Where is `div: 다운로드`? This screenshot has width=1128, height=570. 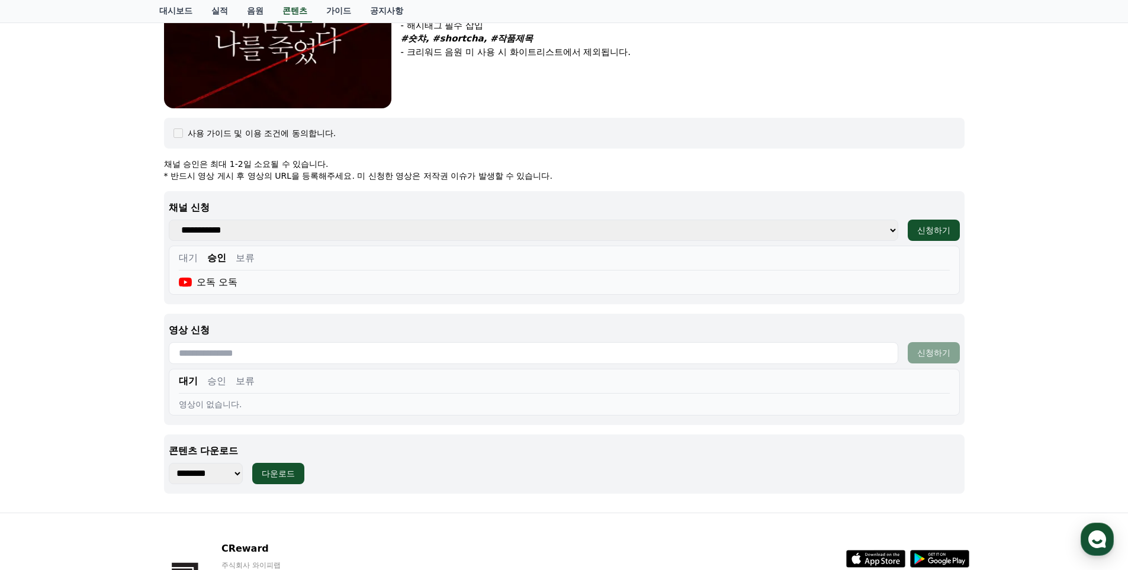 div: 다운로드 is located at coordinates (278, 474).